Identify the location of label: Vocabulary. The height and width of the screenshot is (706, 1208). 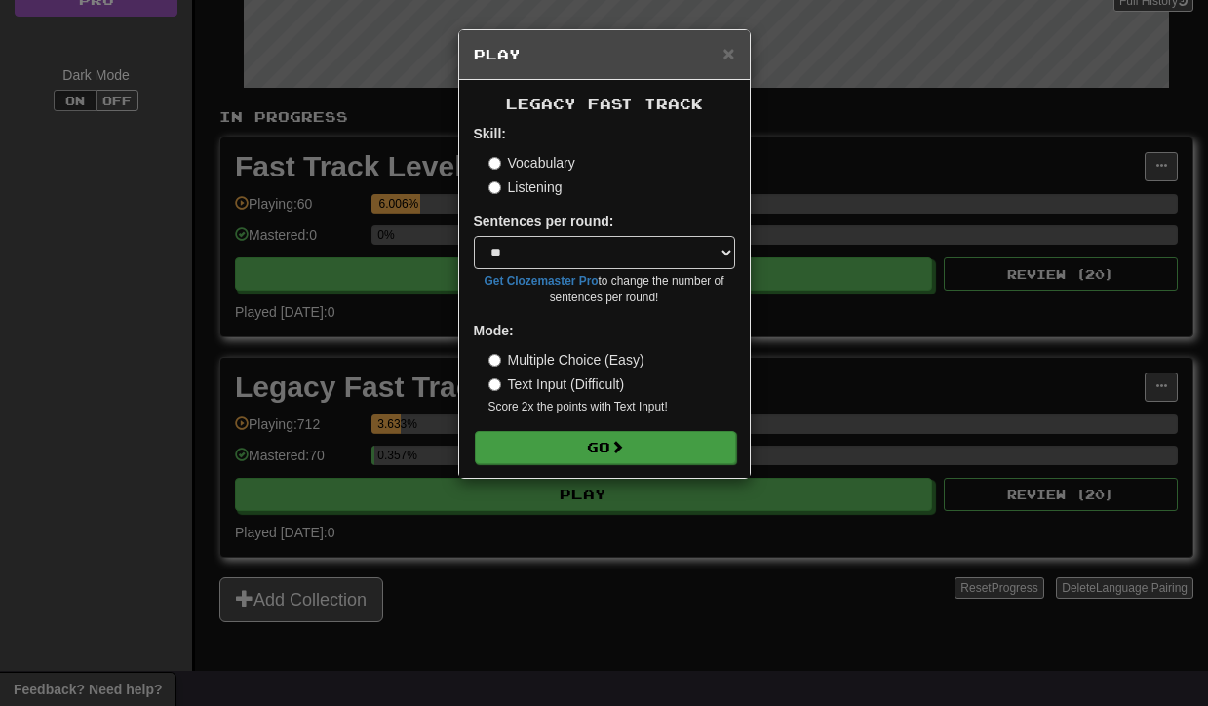
(531, 163).